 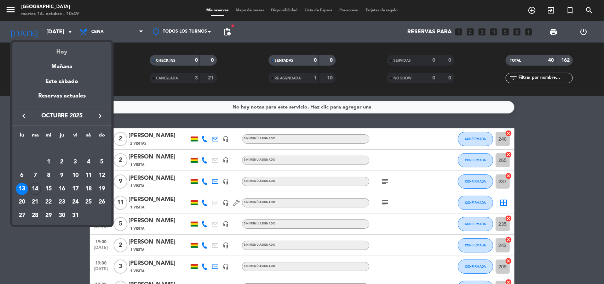 I want to click on td: 30 de octubre de 2025, so click(x=62, y=215).